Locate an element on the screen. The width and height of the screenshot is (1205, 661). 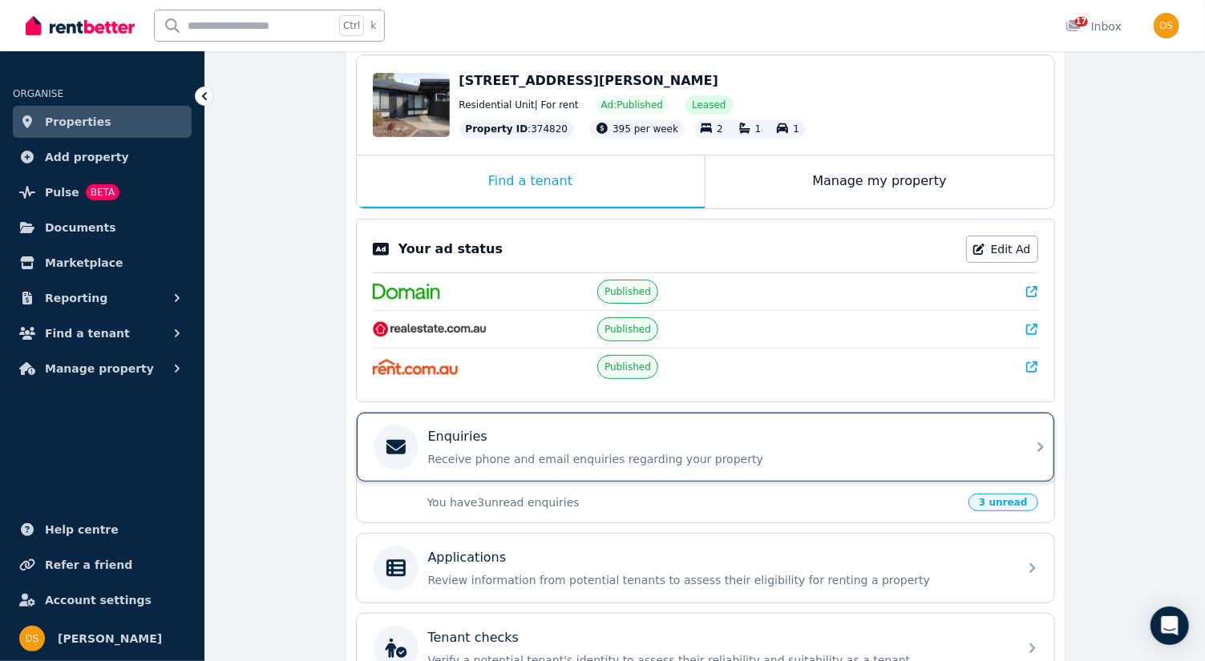
a: Refer a friend is located at coordinates (102, 565).